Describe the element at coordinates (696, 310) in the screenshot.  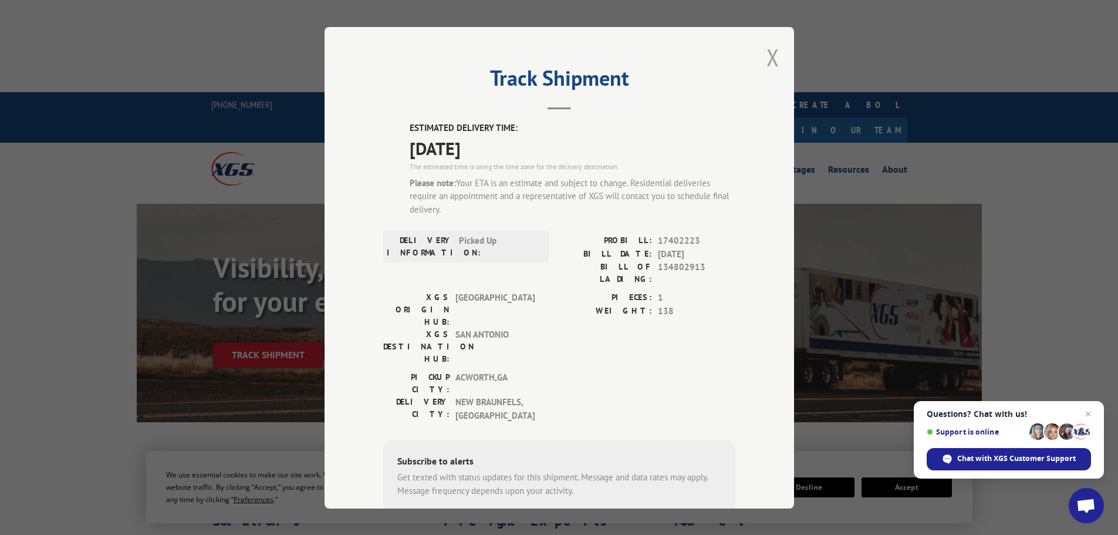
I see `span: 138` at that location.